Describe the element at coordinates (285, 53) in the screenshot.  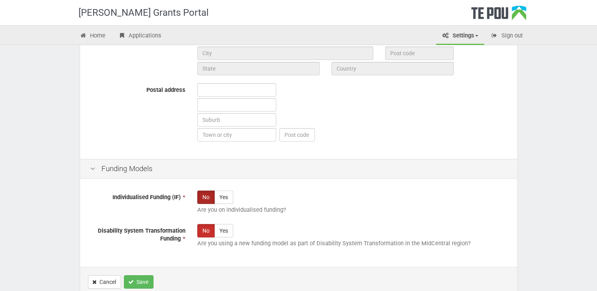
I see `input: City` at that location.